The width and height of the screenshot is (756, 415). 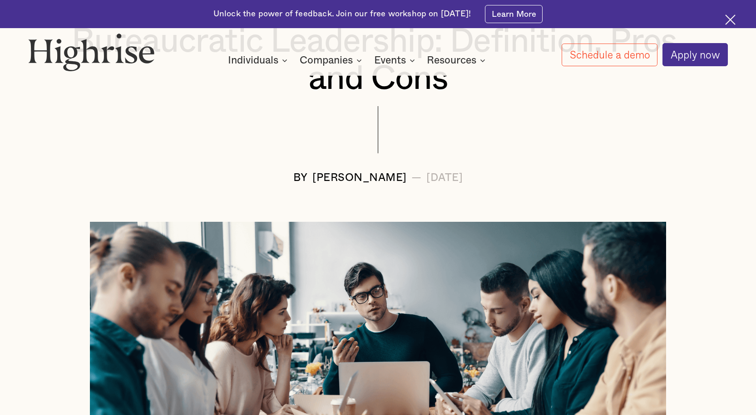 What do you see at coordinates (513, 14) in the screenshot?
I see `a: Learn More` at bounding box center [513, 14].